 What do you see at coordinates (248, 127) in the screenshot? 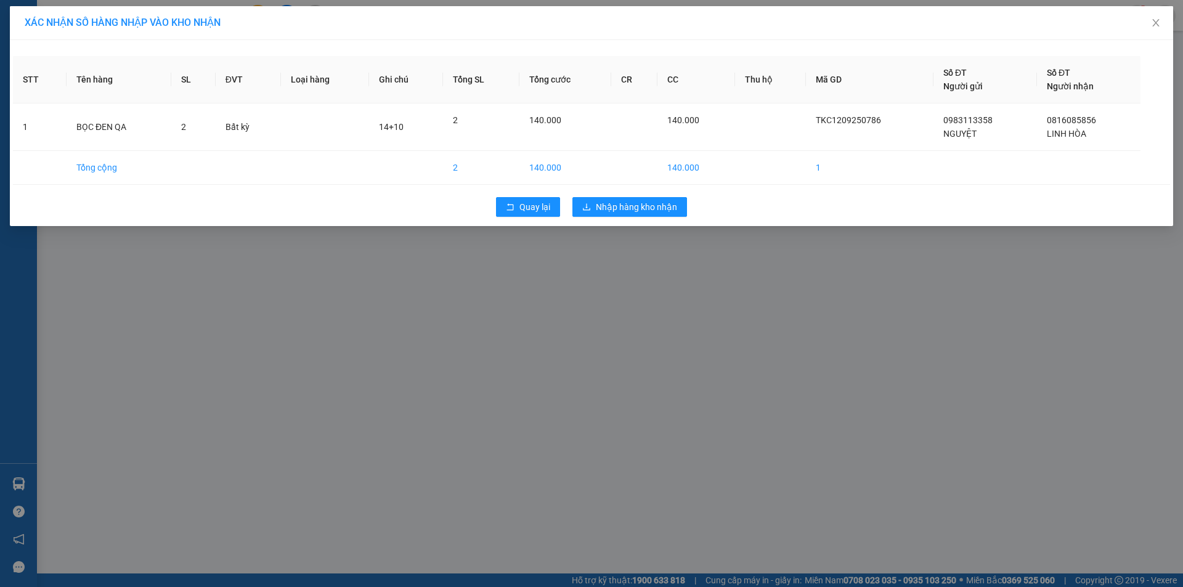
I see `td: Bất kỳ` at bounding box center [248, 127].